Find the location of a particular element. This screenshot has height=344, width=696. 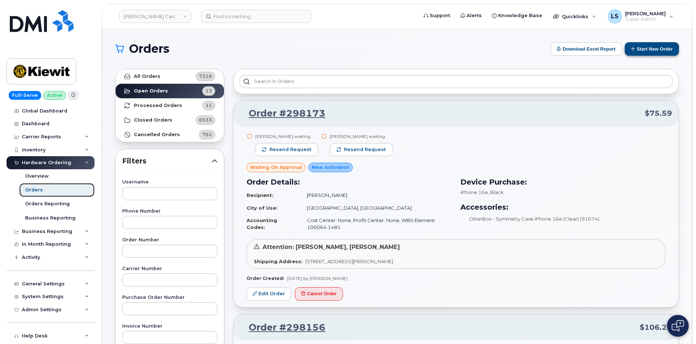

a: Cancelled Orders761 is located at coordinates (170, 135).